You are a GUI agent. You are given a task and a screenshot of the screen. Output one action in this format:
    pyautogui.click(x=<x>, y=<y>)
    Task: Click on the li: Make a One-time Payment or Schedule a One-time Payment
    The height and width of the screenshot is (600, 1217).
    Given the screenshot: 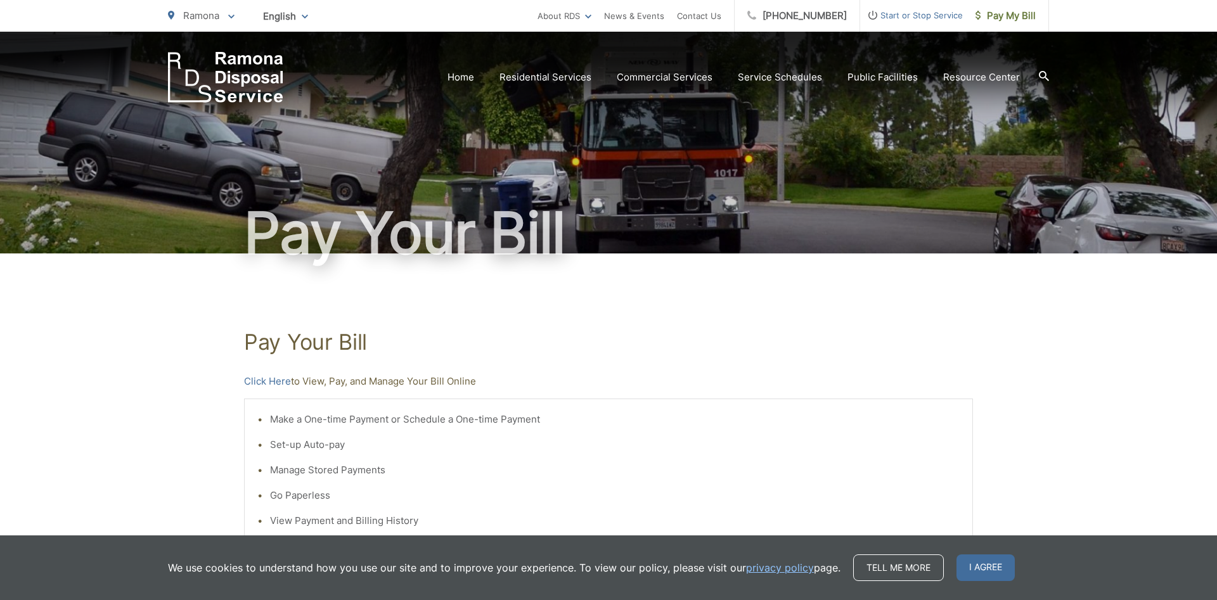 What is the action you would take?
    pyautogui.click(x=615, y=420)
    